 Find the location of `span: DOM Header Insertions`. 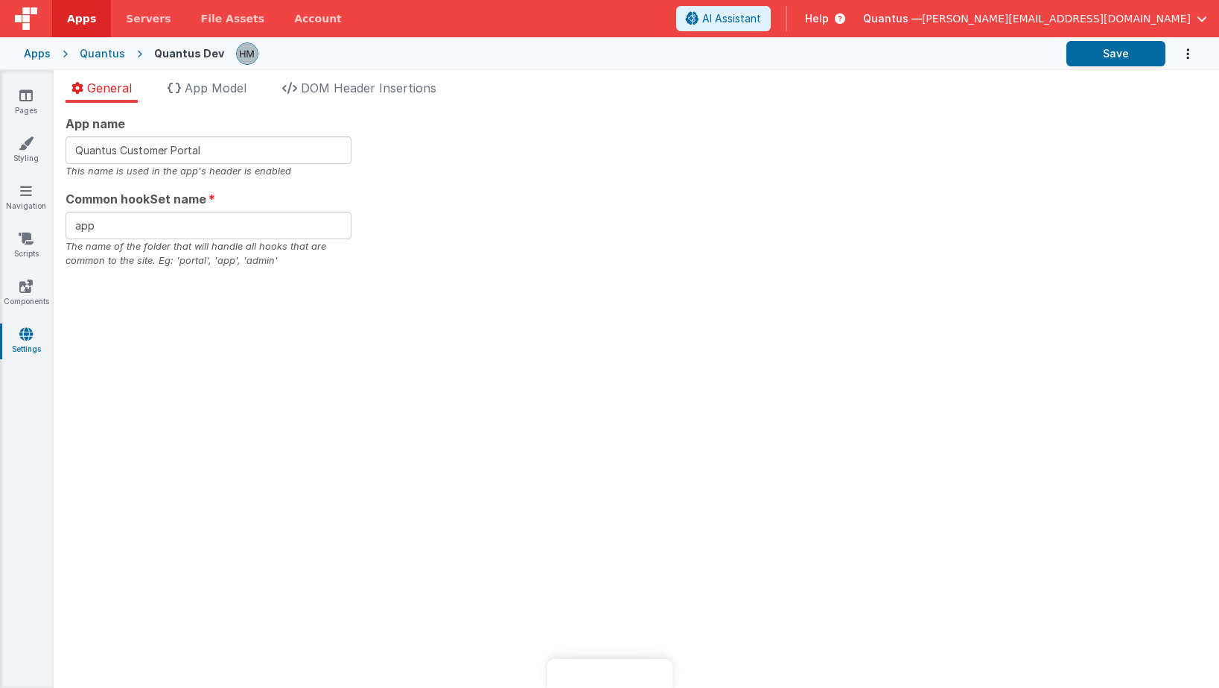

span: DOM Header Insertions is located at coordinates (369, 88).